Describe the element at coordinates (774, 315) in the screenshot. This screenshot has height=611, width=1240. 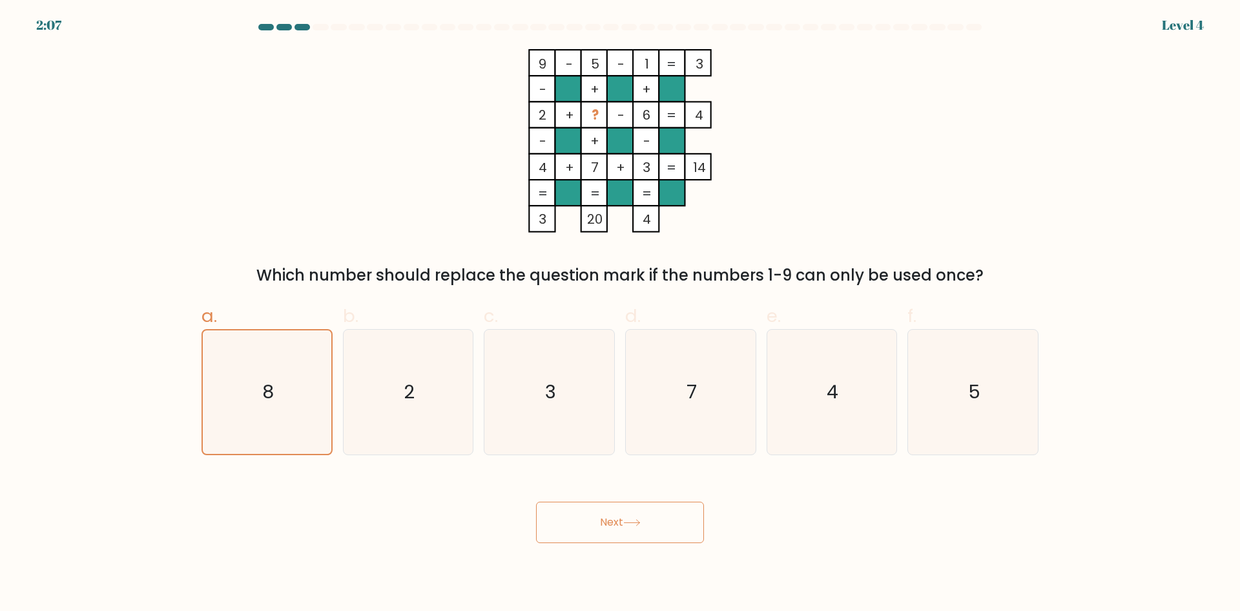
I see `span: e.` at that location.